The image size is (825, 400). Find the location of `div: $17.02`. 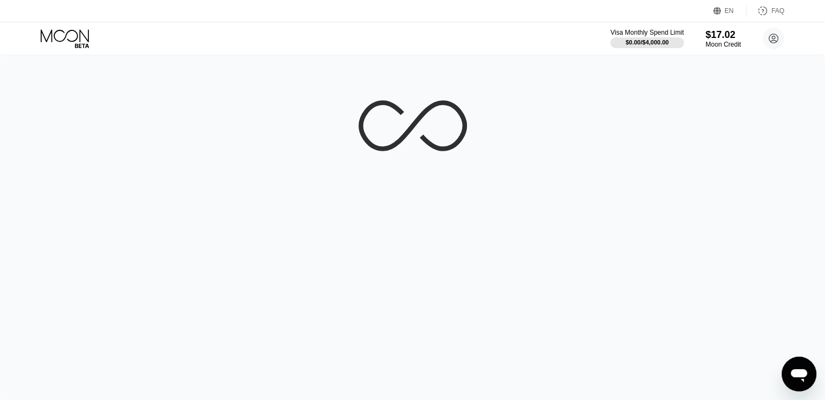

div: $17.02 is located at coordinates (723, 35).